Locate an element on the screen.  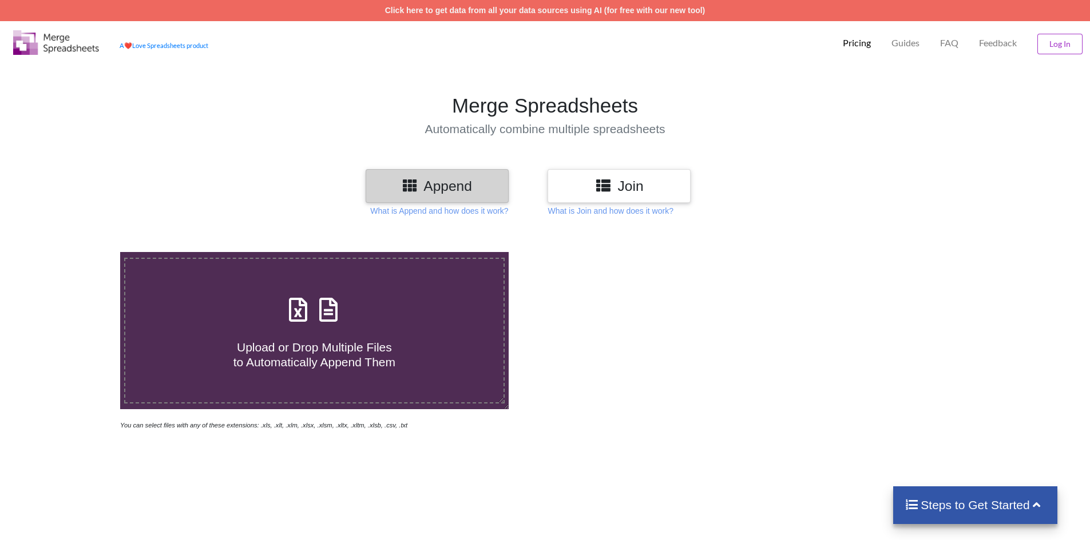
p: FAQ is located at coordinates (949, 43).